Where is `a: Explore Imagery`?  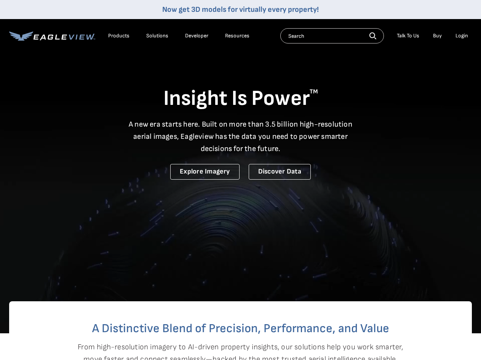
a: Explore Imagery is located at coordinates (205, 171).